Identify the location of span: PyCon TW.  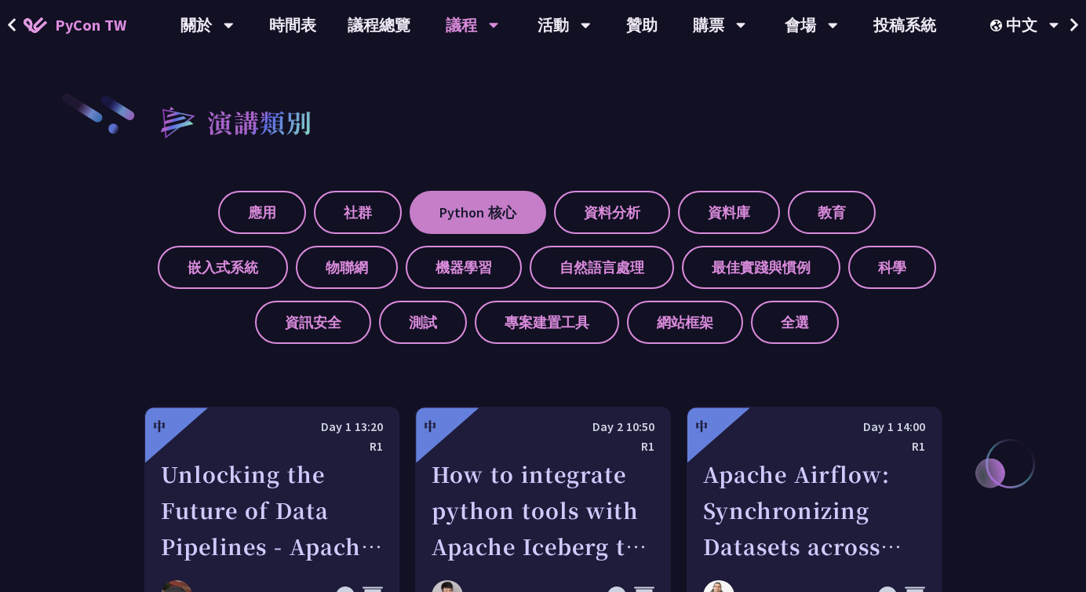
(90, 25).